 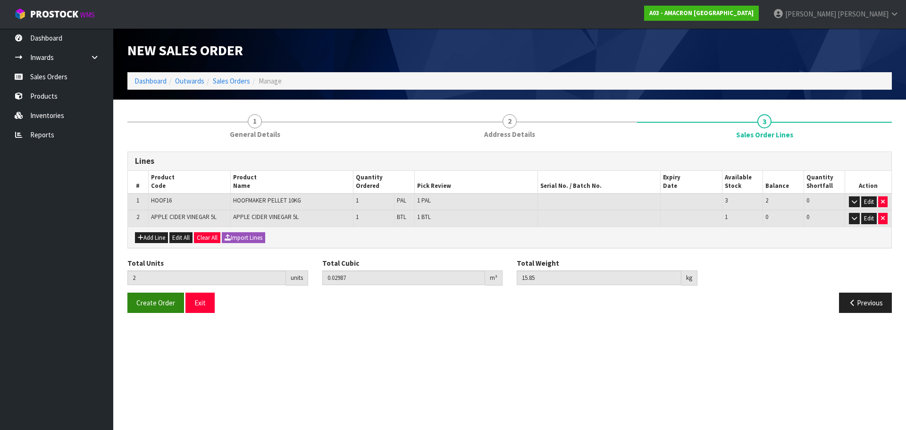 What do you see at coordinates (599, 277) in the screenshot?
I see `input: Total Weight` at bounding box center [599, 277].